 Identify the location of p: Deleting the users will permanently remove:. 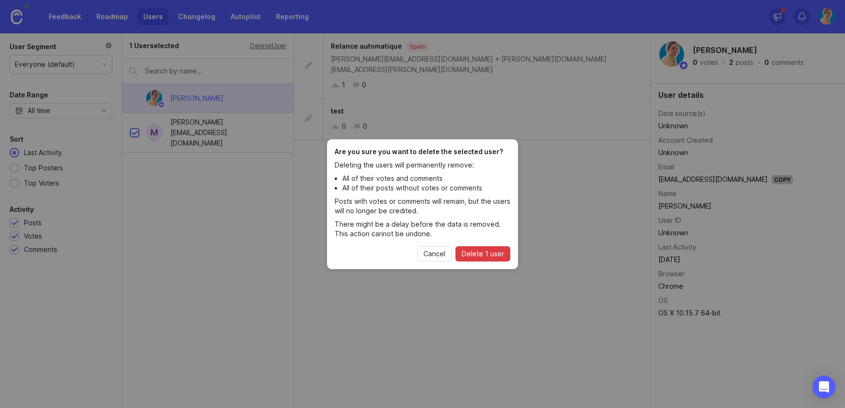
(422, 165).